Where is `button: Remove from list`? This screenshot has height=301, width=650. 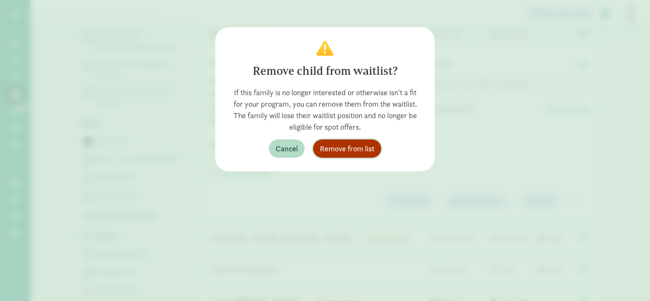 button: Remove from list is located at coordinates (347, 148).